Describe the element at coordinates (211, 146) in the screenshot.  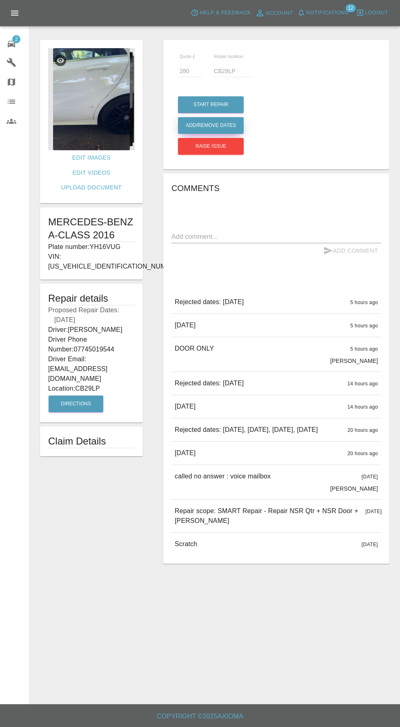
I see `button: Raise issue` at that location.